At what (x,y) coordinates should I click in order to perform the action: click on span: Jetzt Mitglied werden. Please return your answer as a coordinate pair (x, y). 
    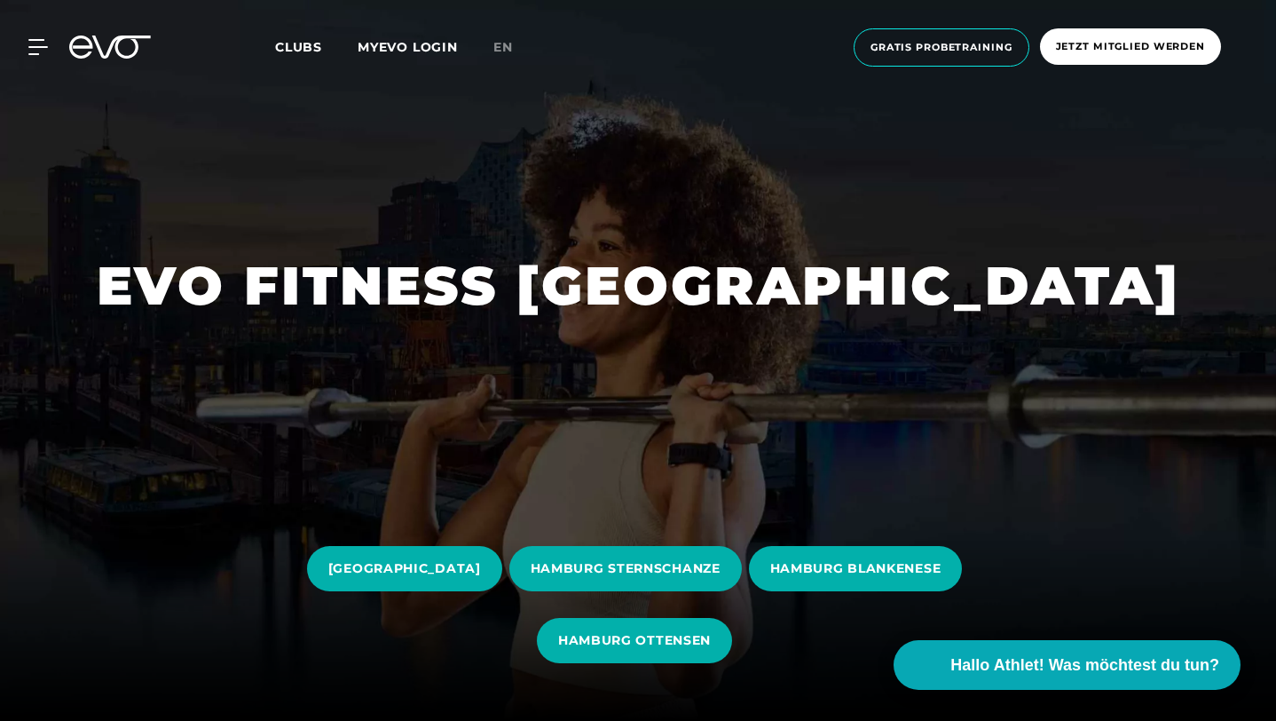
    Looking at the image, I should click on (1131, 46).